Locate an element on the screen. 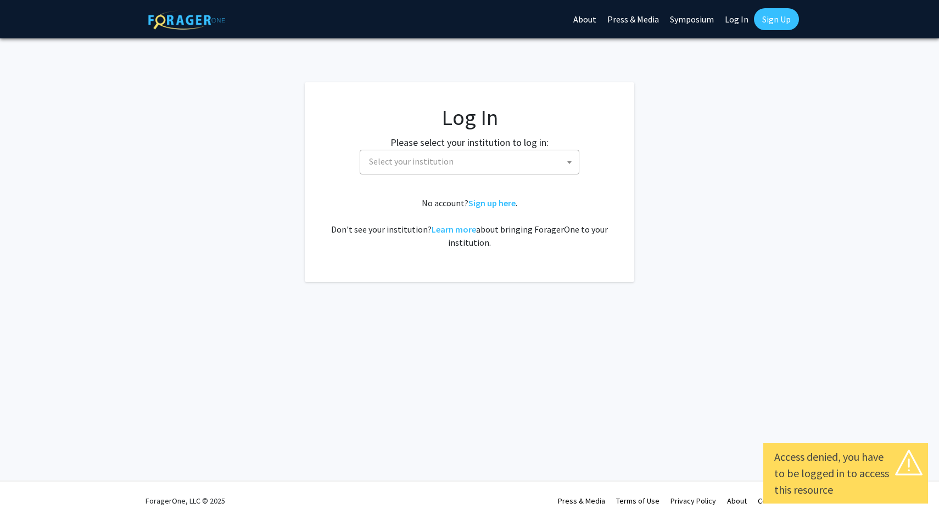 The image size is (939, 520). a: About is located at coordinates (737, 501).